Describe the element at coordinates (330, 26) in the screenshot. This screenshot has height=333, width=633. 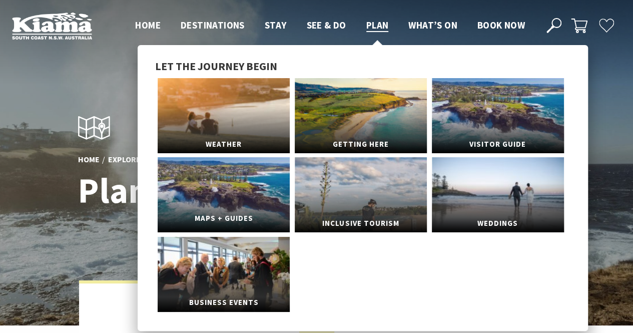
I see `nav: Main Menu` at that location.